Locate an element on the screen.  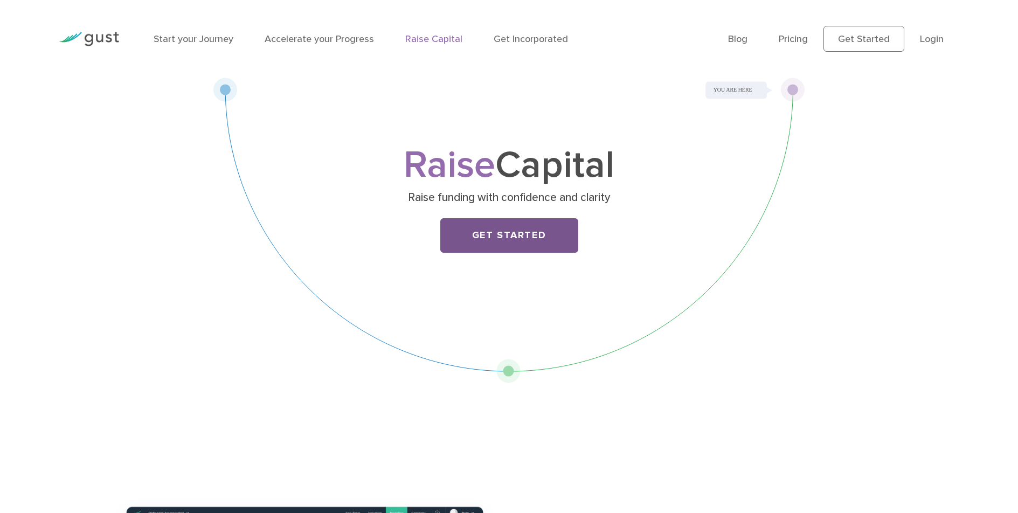
a: Login is located at coordinates (932, 39).